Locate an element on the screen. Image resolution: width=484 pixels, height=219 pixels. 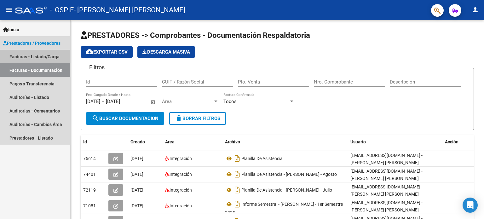
span: 75614 is located at coordinates (89, 158).